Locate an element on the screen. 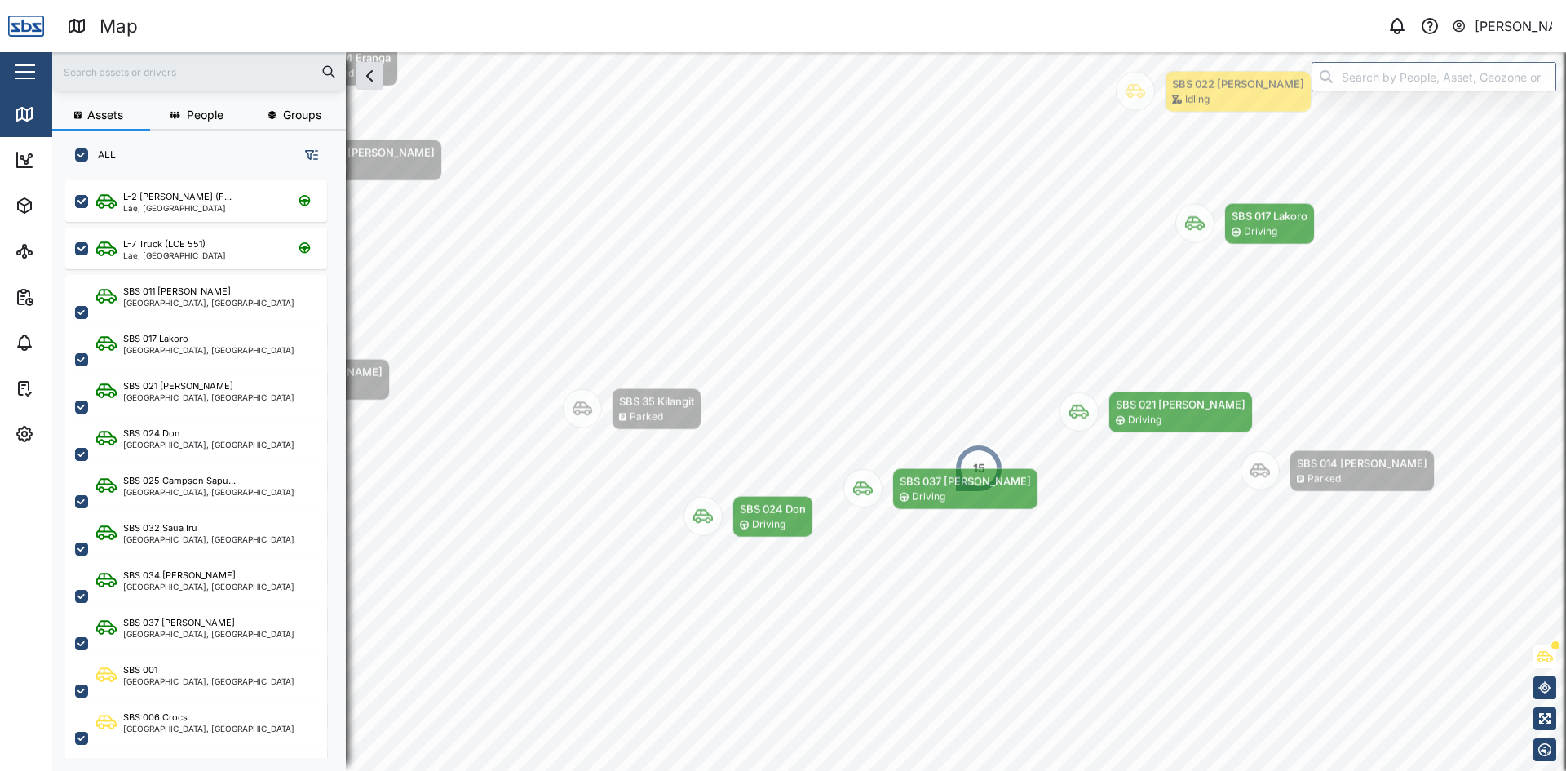  div: SBS 025 Campson Sapu... is located at coordinates (179, 480).